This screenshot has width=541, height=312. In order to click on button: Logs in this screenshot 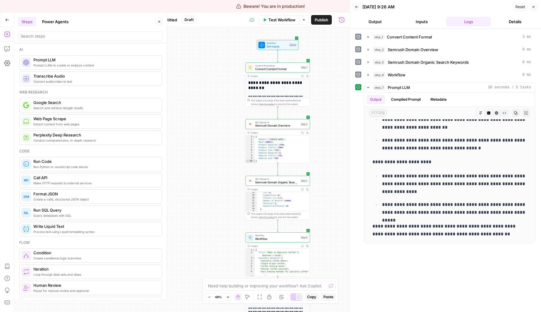, I will do `click(469, 22)`.